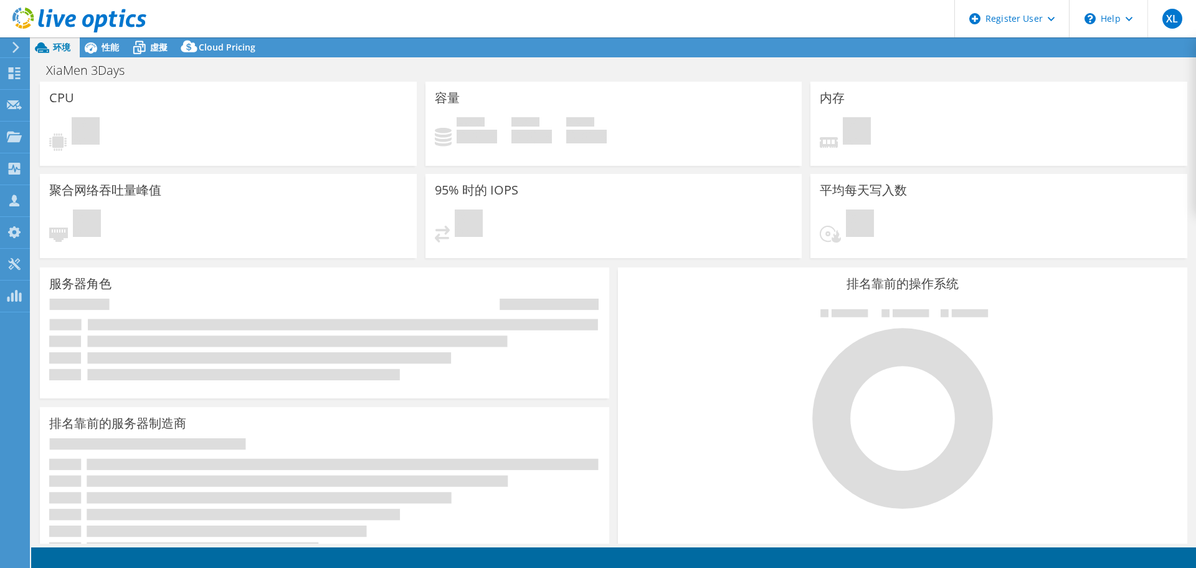  What do you see at coordinates (110, 47) in the screenshot?
I see `span: 性能` at bounding box center [110, 47].